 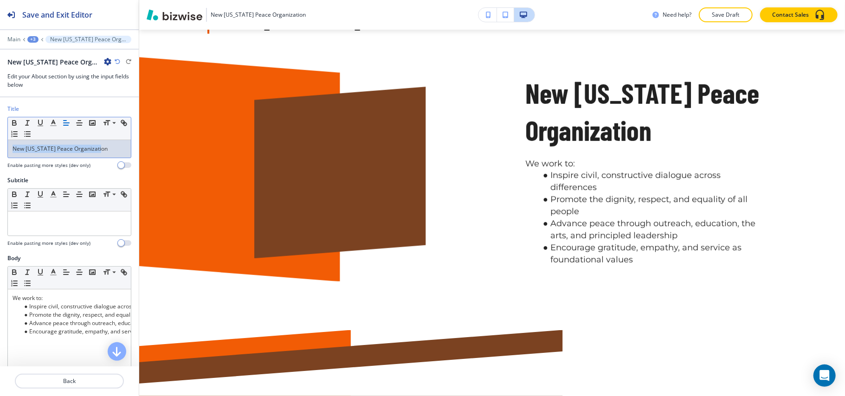 I want to click on div: Open Intercom Messenger, so click(x=824, y=376).